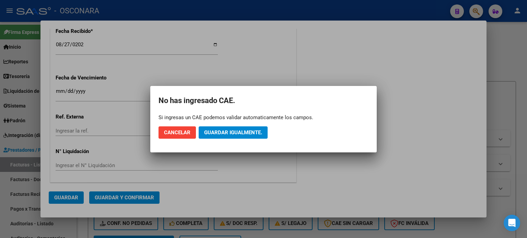 Image resolution: width=527 pixels, height=238 pixels. I want to click on span: Guardar igualmente., so click(233, 133).